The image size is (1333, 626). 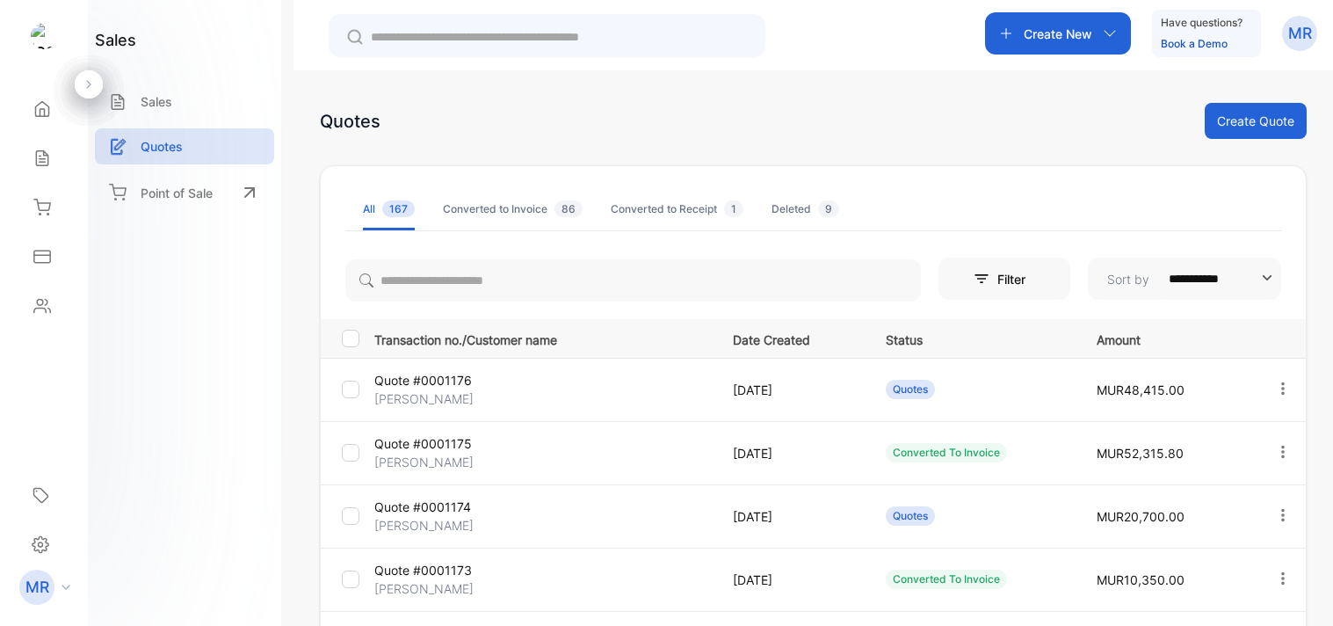 I want to click on span: MUR52,315.80, so click(x=1139, y=452).